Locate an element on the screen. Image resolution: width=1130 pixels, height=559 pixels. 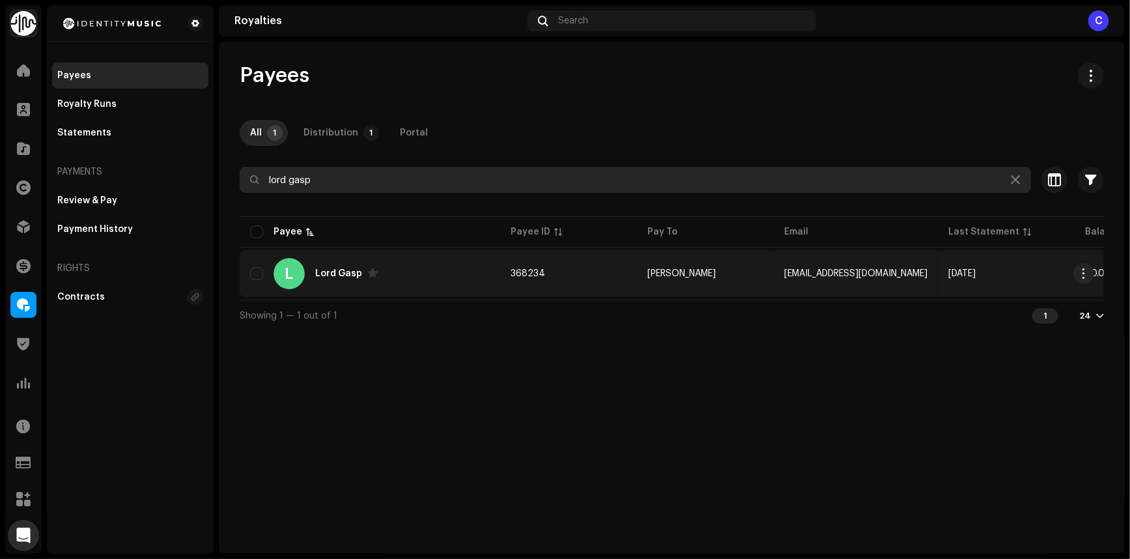
div: 24 is located at coordinates (1085, 316).